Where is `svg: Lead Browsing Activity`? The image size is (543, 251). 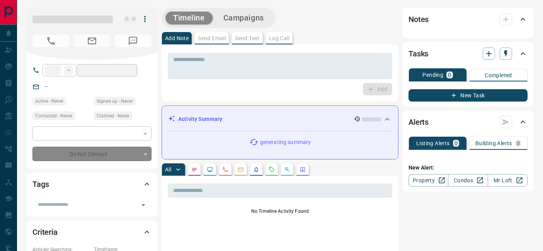
svg: Lead Browsing Activity is located at coordinates (210, 170).